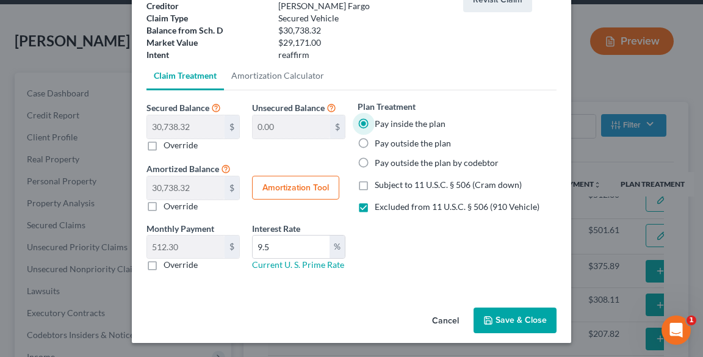  What do you see at coordinates (364, 43) in the screenshot?
I see `div: $29,171.00` at bounding box center [364, 43].